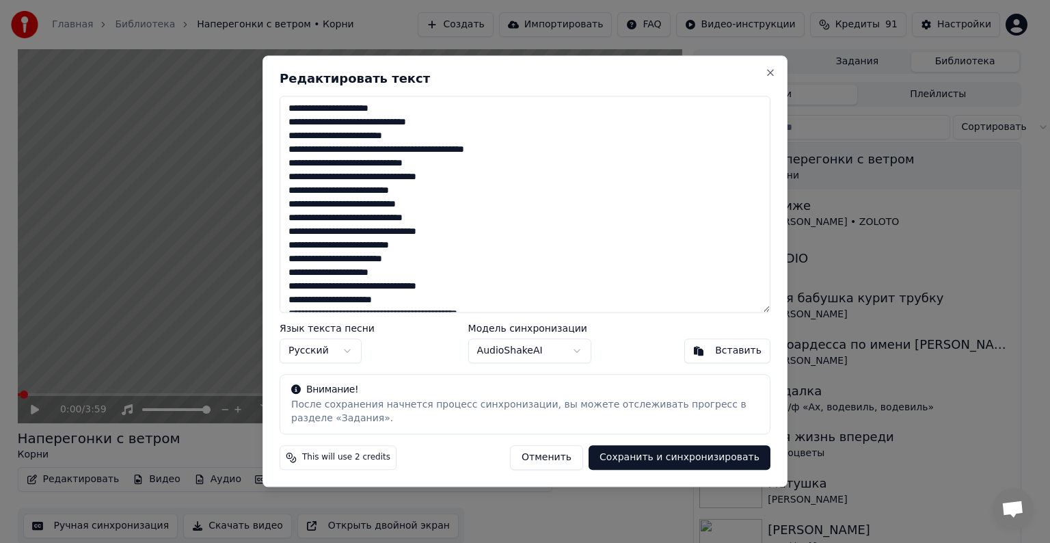  What do you see at coordinates (530, 329) in the screenshot?
I see `label: Модель синхронизации` at bounding box center [530, 329].